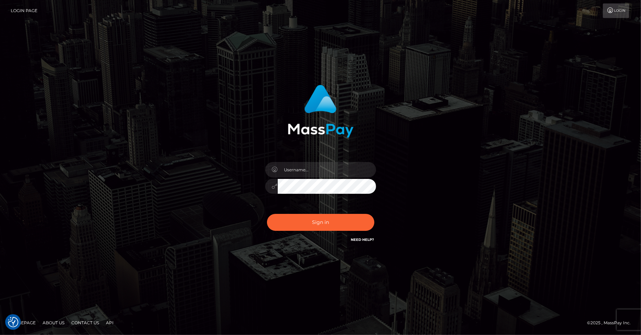 The width and height of the screenshot is (641, 335). What do you see at coordinates (616, 11) in the screenshot?
I see `a: Login` at bounding box center [616, 11].